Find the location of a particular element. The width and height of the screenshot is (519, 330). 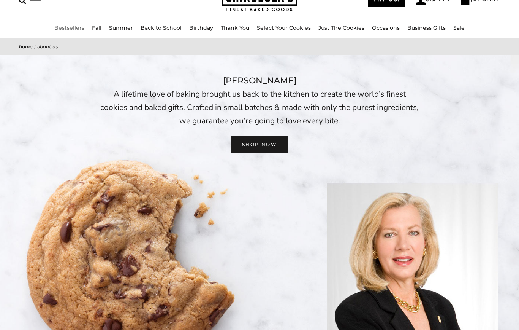

a: Select Your Cookies is located at coordinates (284, 28).